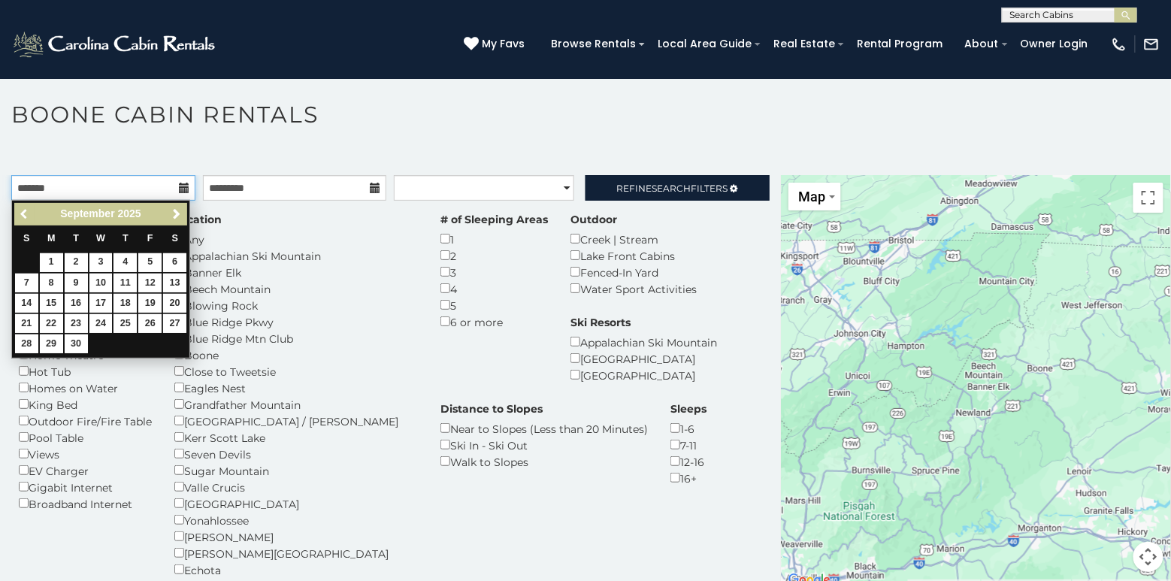  I want to click on a: 20, so click(174, 303).